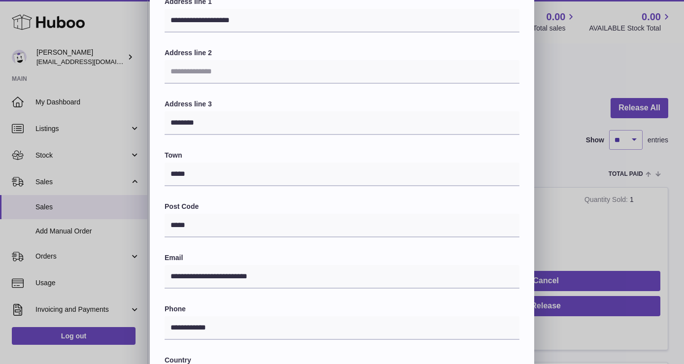  Describe the element at coordinates (342, 53) in the screenshot. I see `label: Address line 2` at that location.